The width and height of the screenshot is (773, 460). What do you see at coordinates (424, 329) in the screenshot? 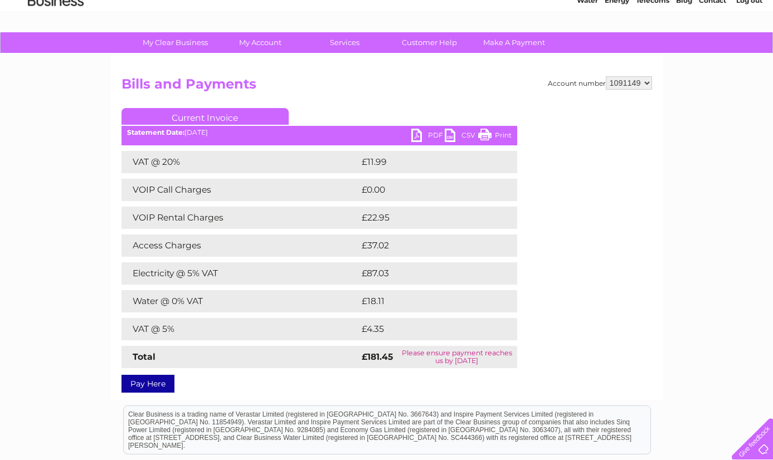
I see `td: £4.35` at bounding box center [424, 329].